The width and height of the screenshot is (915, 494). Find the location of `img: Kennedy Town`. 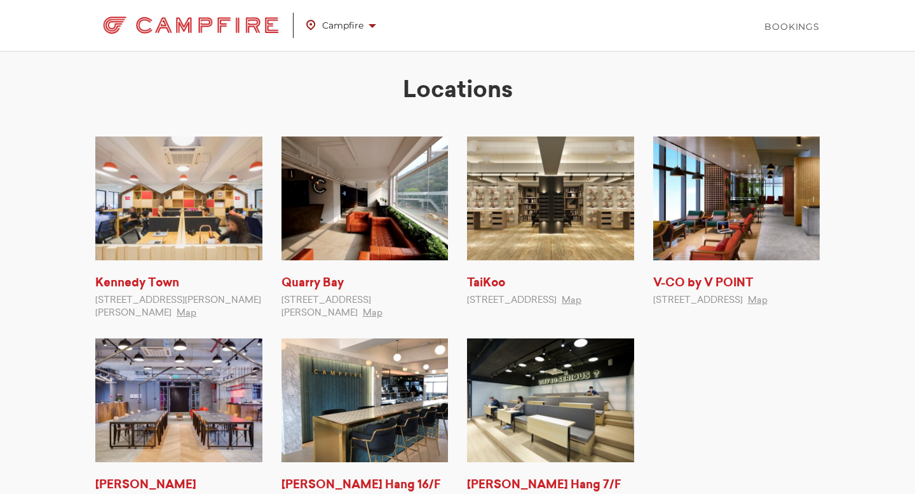

img: Kennedy Town is located at coordinates (179, 198).